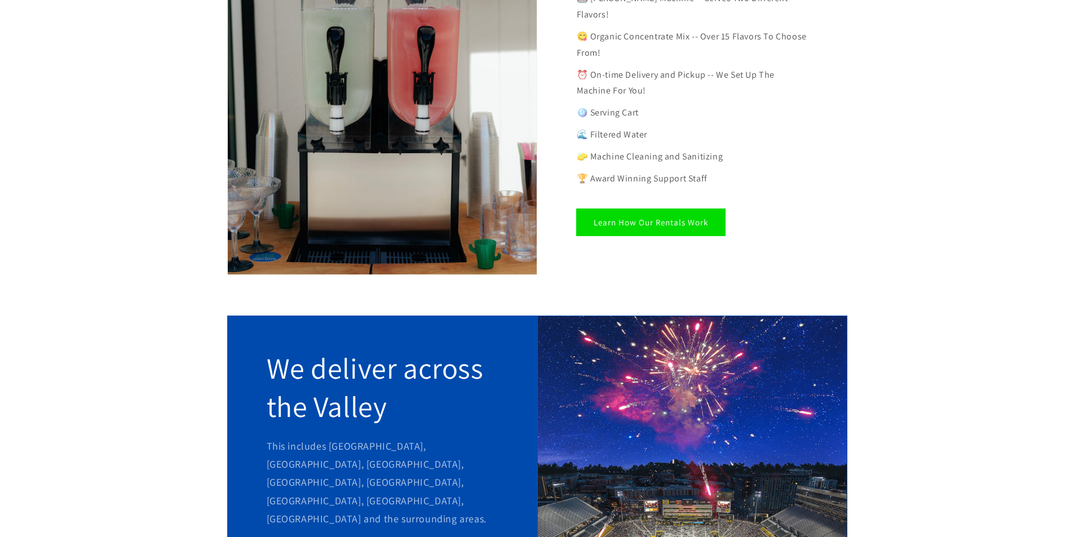  Describe the element at coordinates (382, 387) in the screenshot. I see `h2: We deliver across the Valley` at that location.